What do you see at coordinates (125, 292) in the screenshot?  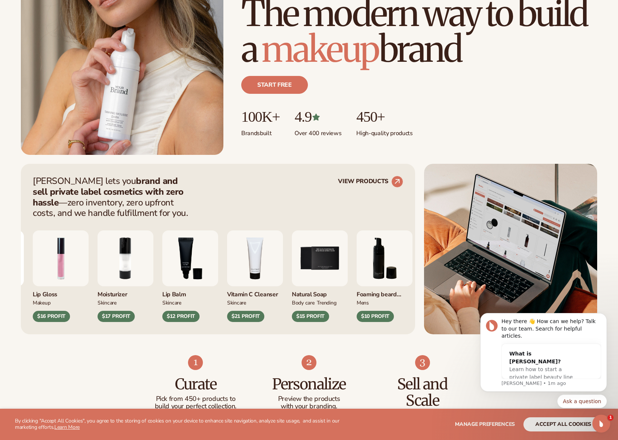 I see `div: Moisturizer` at bounding box center [125, 292].